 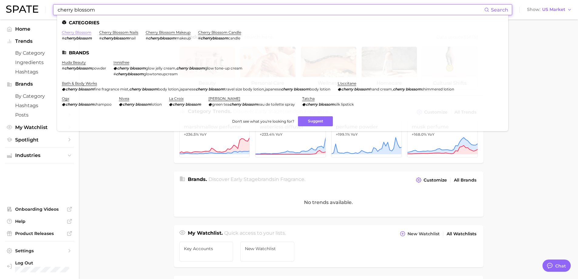 What do you see at coordinates (380, 89) in the screenshot?
I see `span: hand cream` at bounding box center [380, 89].